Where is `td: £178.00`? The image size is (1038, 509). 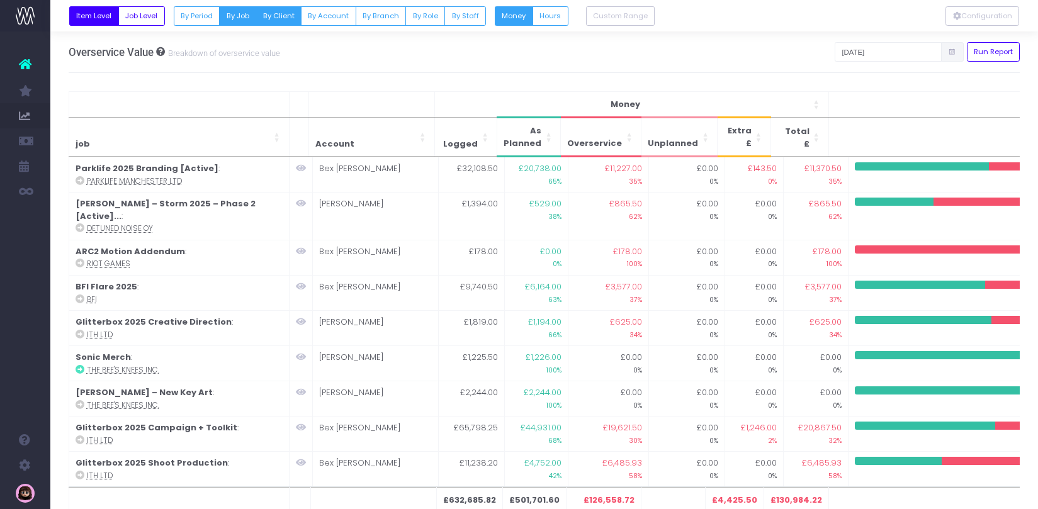
td: £178.00 is located at coordinates (471, 257).